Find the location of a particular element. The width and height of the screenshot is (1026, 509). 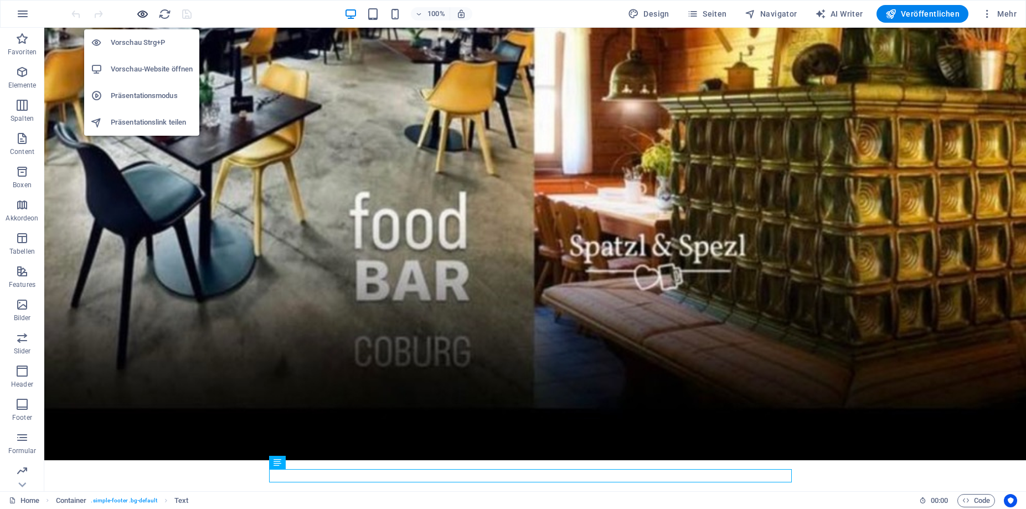

p: Slider is located at coordinates (22, 351).